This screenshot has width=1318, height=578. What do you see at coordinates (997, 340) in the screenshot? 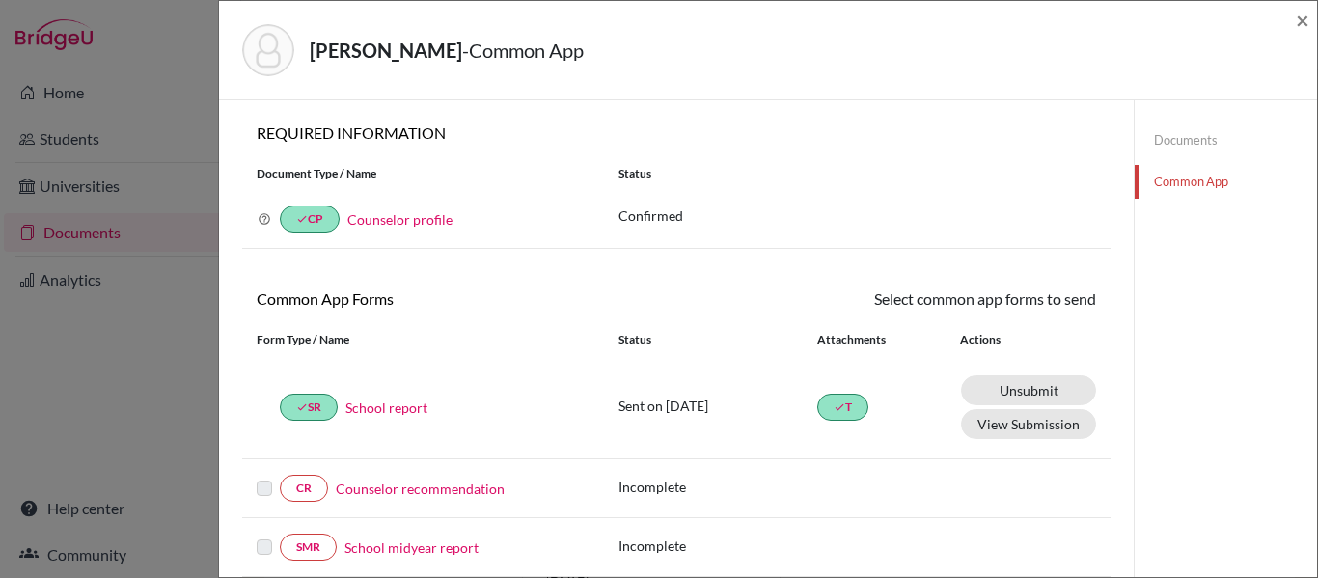
I see `div: Actions` at bounding box center [997, 340].